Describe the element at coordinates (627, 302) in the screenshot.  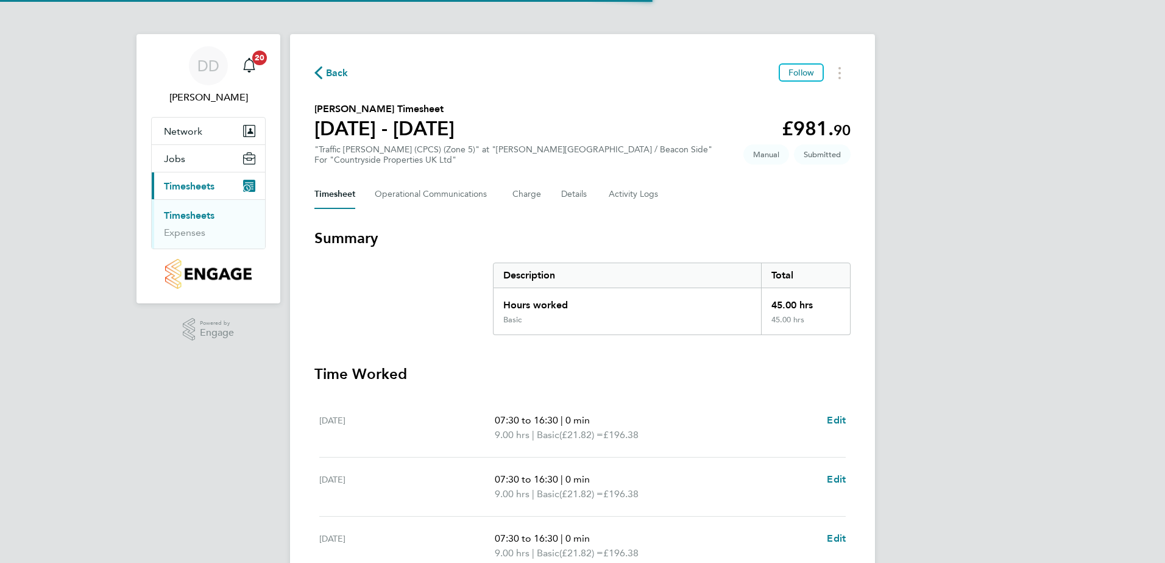
I see `div: Hours worked` at that location.